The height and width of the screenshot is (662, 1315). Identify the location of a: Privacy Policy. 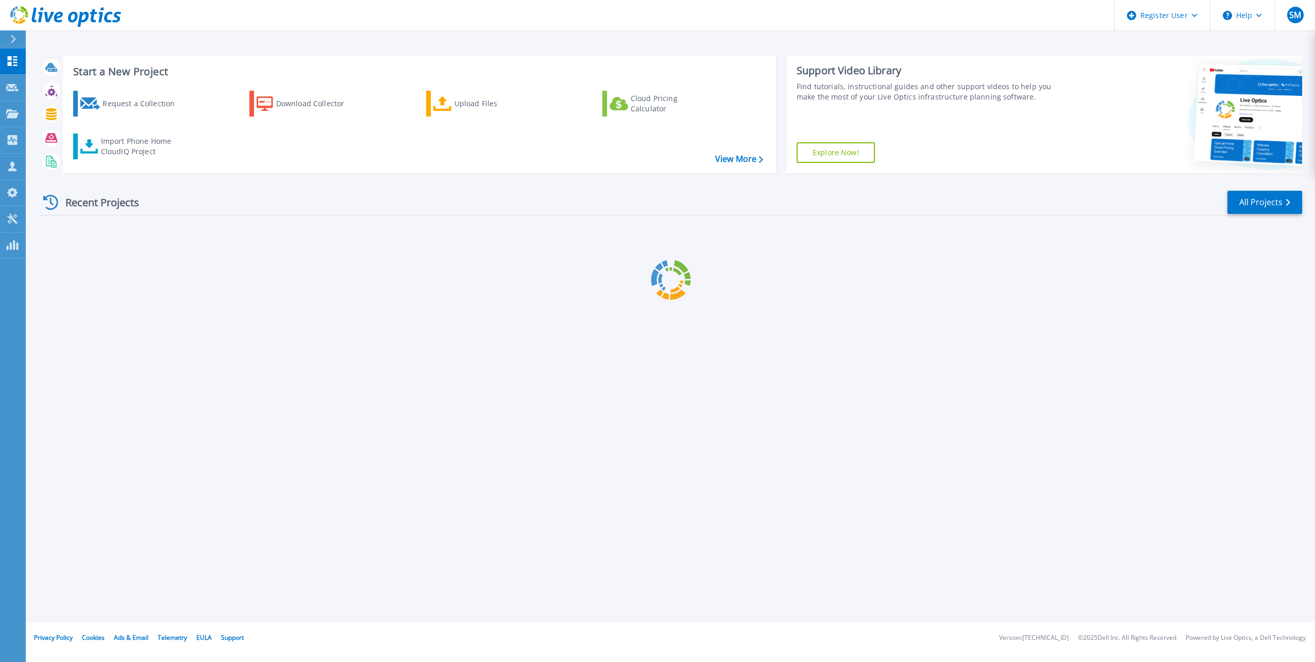
(53, 637).